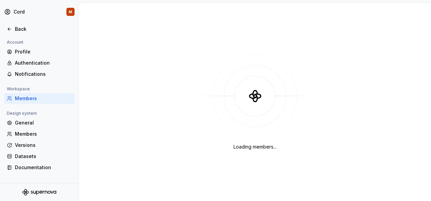 The height and width of the screenshot is (201, 431). I want to click on div: Workspace, so click(18, 89).